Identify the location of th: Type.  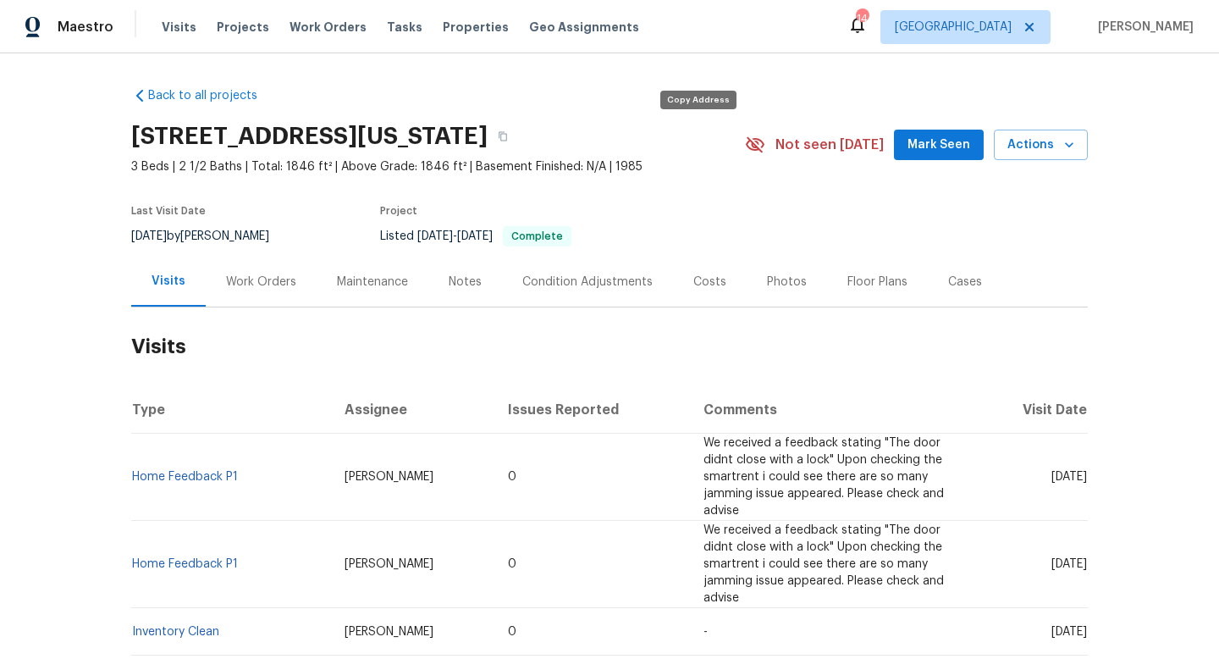
(231, 410).